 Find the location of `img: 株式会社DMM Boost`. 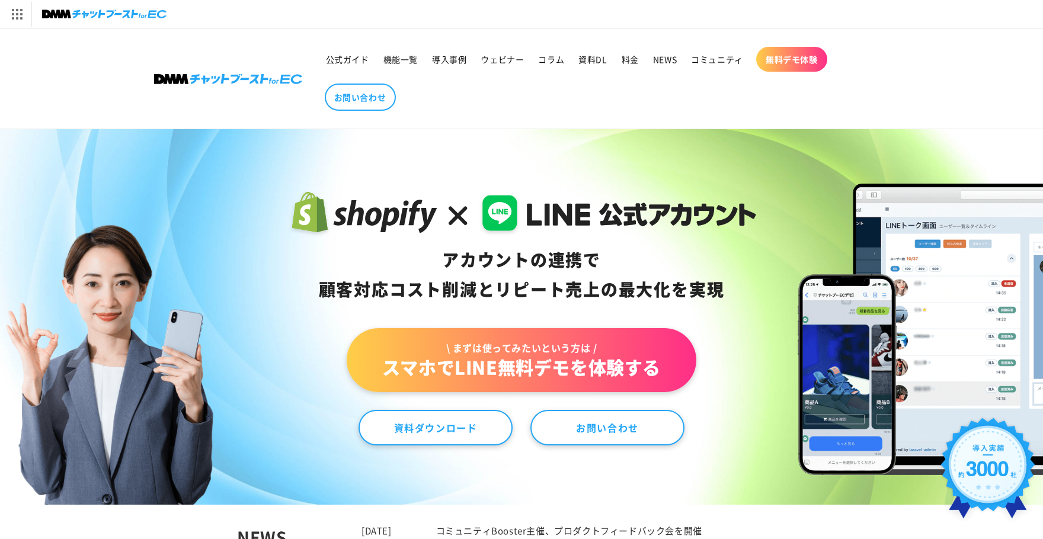

img: 株式会社DMM Boost is located at coordinates (228, 79).